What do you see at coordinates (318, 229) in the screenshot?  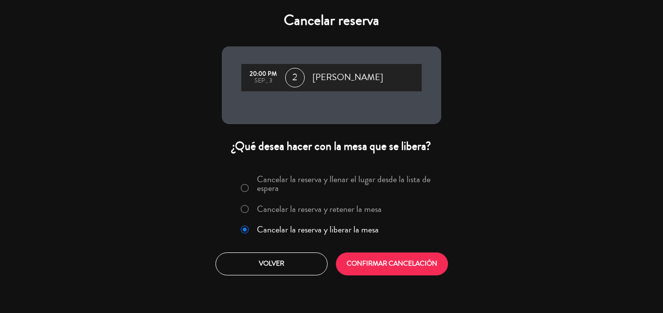 I see `label: Cancelar la reserva y liberar la mesa` at bounding box center [318, 229].